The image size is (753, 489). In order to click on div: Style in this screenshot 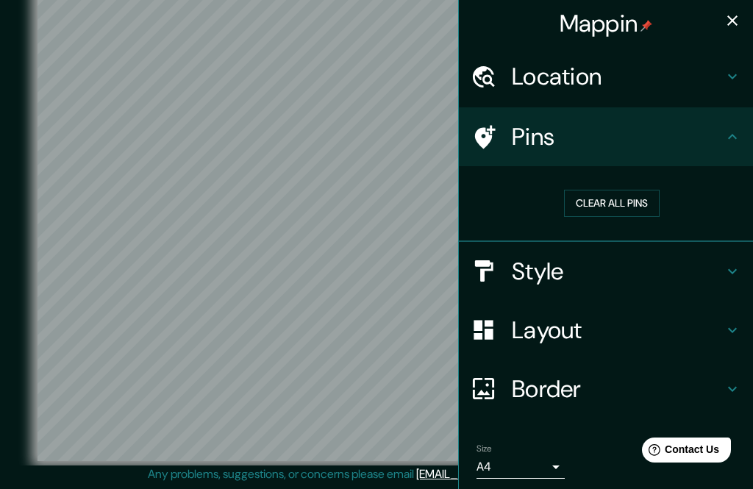, I will do `click(606, 271)`.